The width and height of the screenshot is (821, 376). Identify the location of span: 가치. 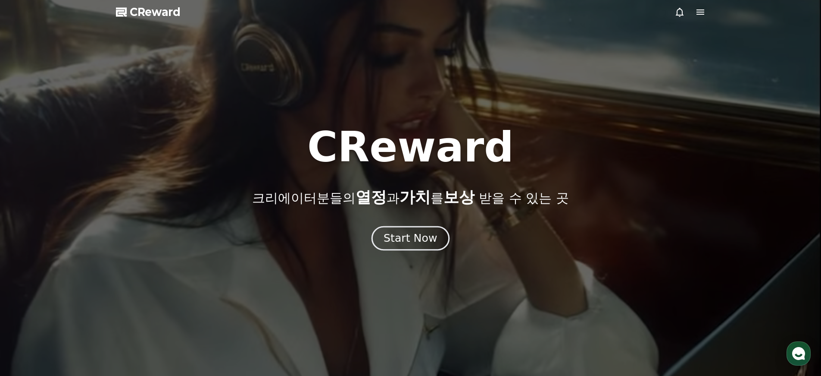
(415, 197).